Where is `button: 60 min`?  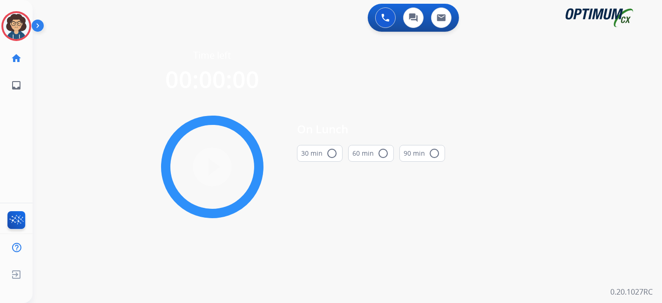 button: 60 min is located at coordinates (371, 153).